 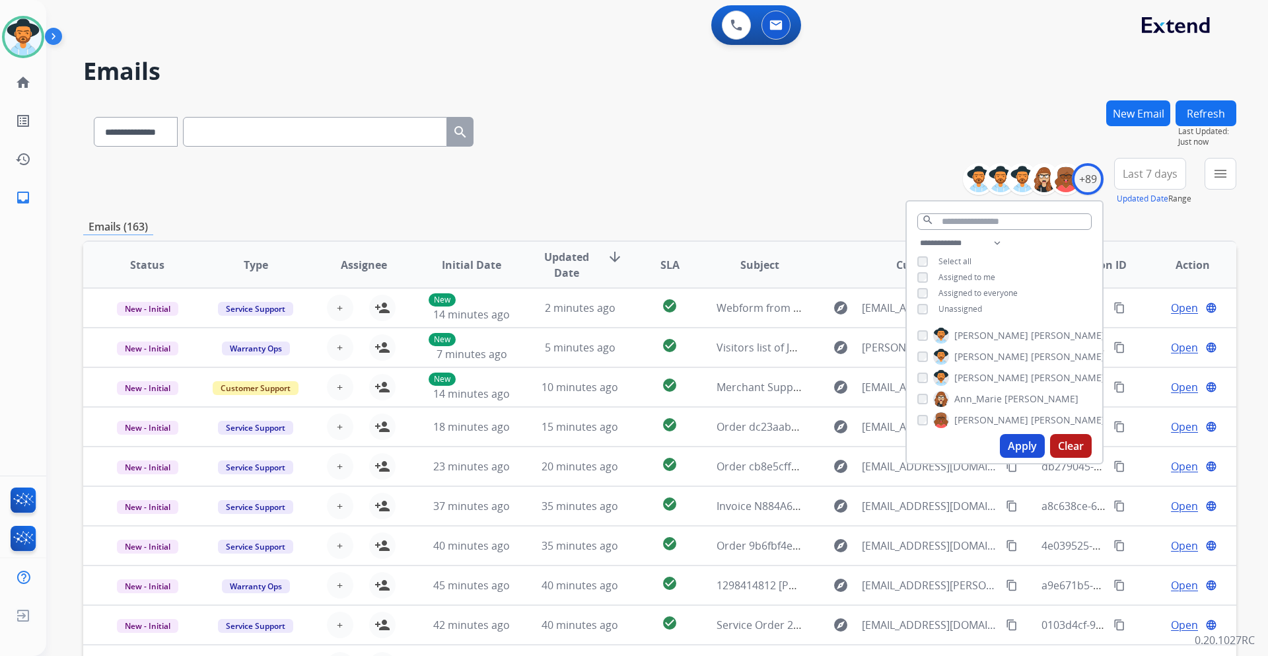 What do you see at coordinates (471, 585) in the screenshot?
I see `span: 45 minutes ago` at bounding box center [471, 585].